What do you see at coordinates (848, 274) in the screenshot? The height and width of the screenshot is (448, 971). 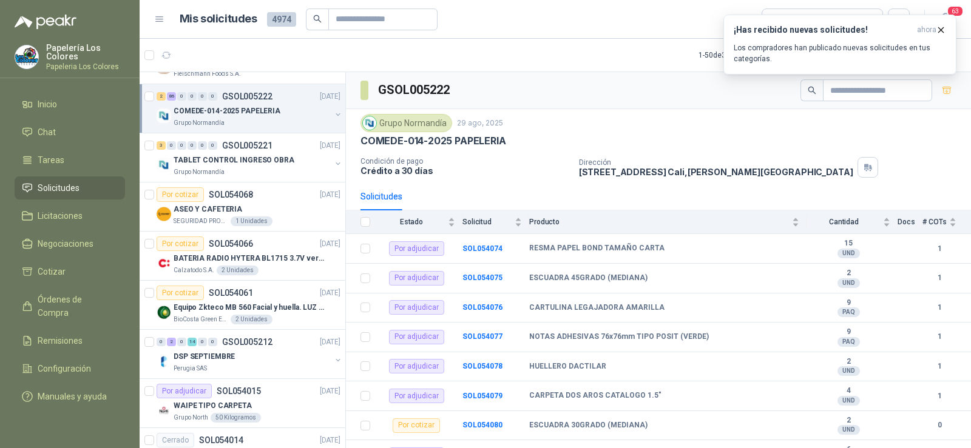 I see `b: 2` at bounding box center [848, 274].